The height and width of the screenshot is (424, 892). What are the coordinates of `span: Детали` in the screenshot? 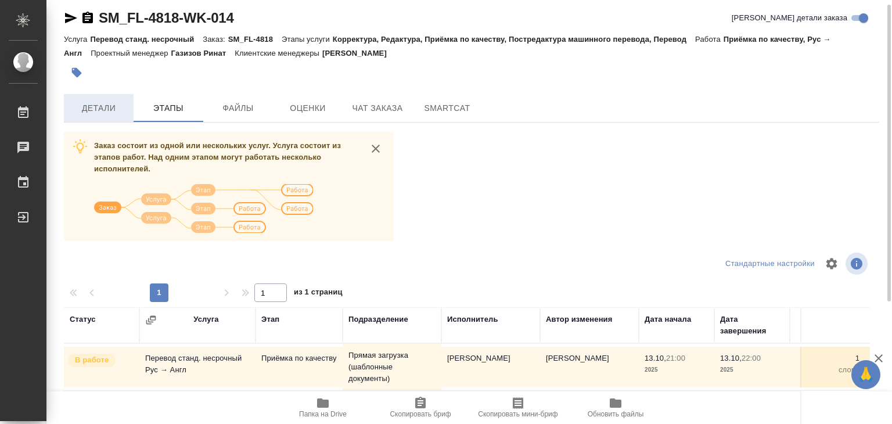 It's located at (99, 108).